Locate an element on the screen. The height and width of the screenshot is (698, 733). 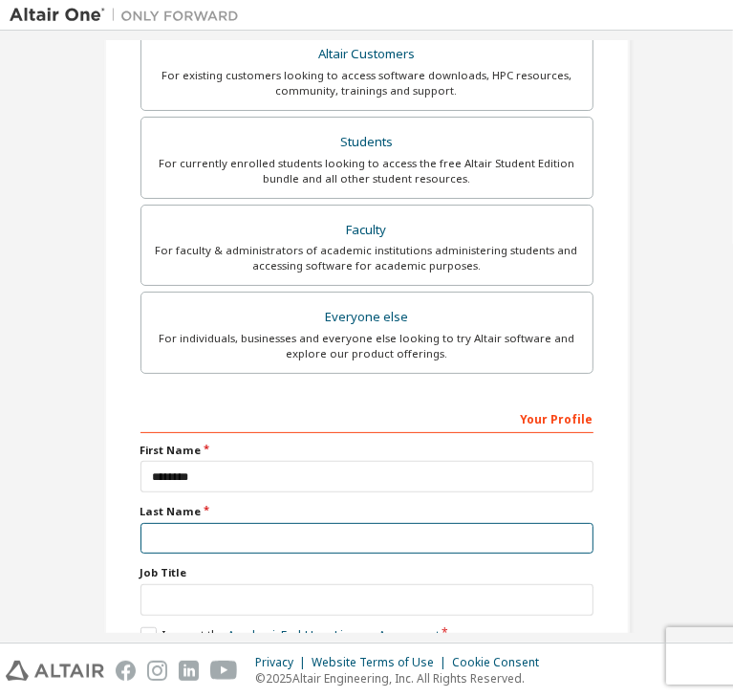
div: For faculty & administrators of academic institutions administering students and accessing softwa... is located at coordinates (367, 258).